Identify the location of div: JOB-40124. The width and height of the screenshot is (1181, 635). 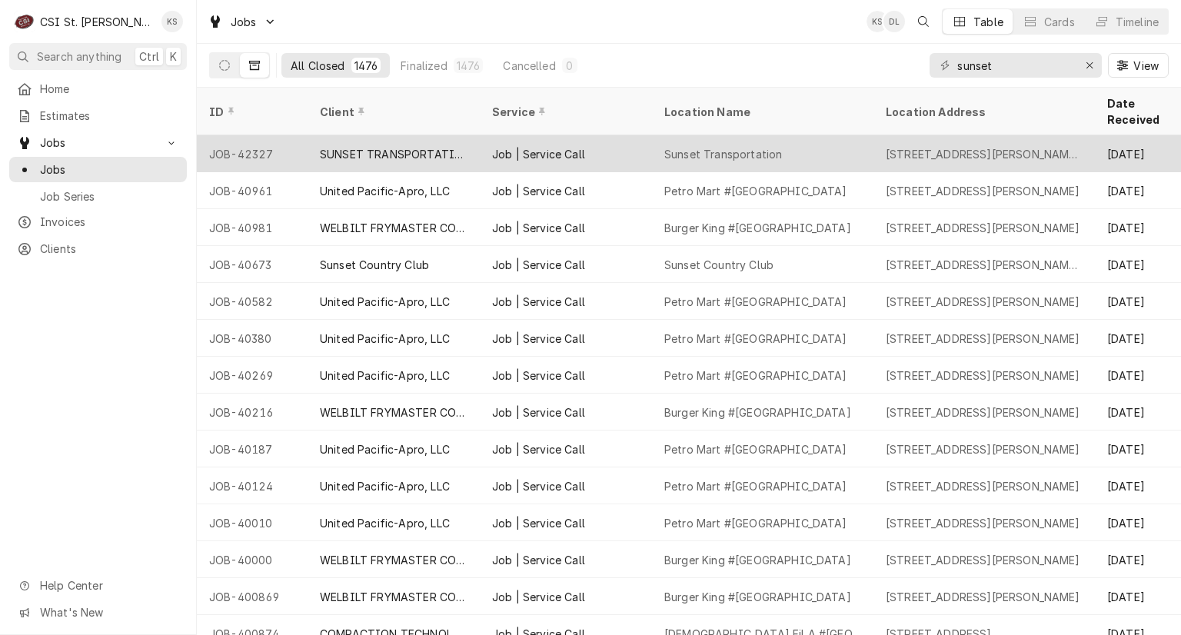
(252, 486).